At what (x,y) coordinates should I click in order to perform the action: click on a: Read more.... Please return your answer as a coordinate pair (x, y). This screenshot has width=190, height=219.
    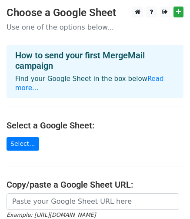
    Looking at the image, I should click on (90, 83).